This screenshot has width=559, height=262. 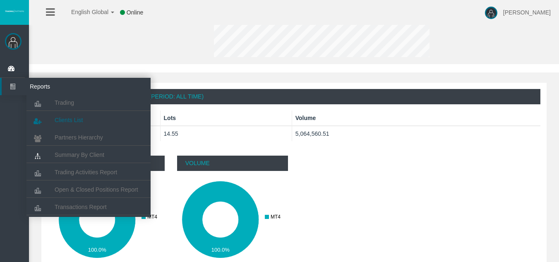 What do you see at coordinates (96, 189) in the screenshot?
I see `span: Open & Closed Positions Report` at bounding box center [96, 189].